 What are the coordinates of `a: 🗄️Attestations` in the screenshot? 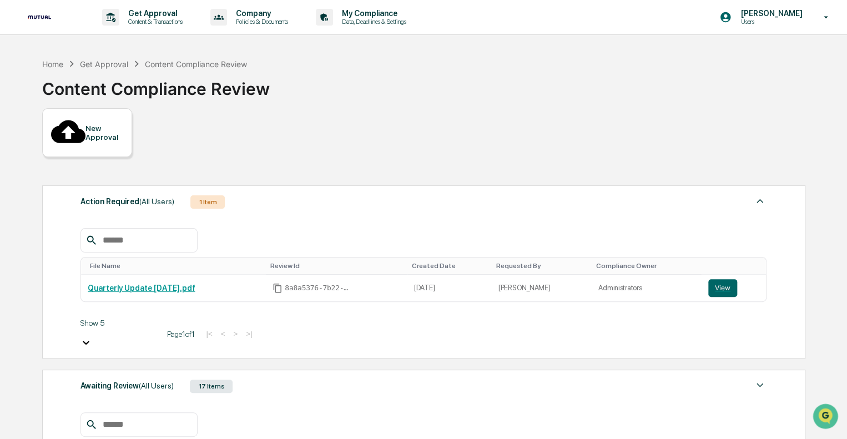 It's located at (109, 145).